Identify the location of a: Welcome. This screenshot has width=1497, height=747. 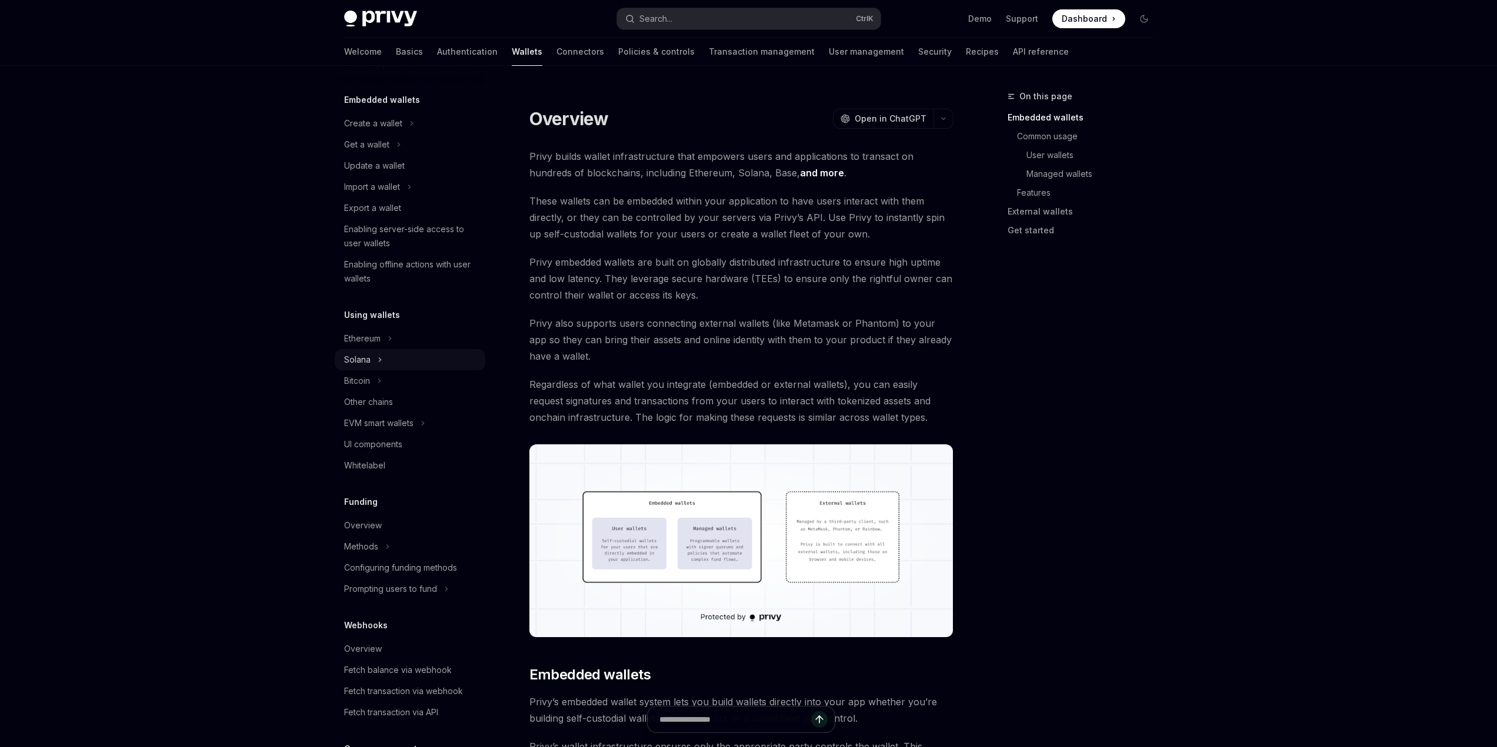
(363, 52).